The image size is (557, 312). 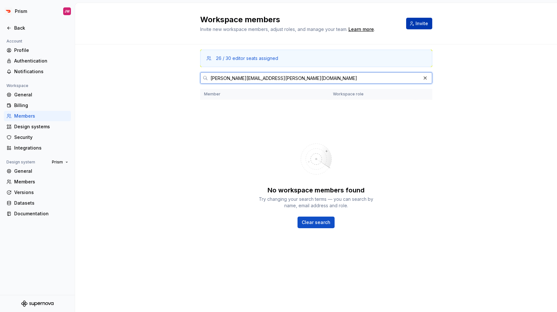 I want to click on a: Notifications, so click(x=37, y=72).